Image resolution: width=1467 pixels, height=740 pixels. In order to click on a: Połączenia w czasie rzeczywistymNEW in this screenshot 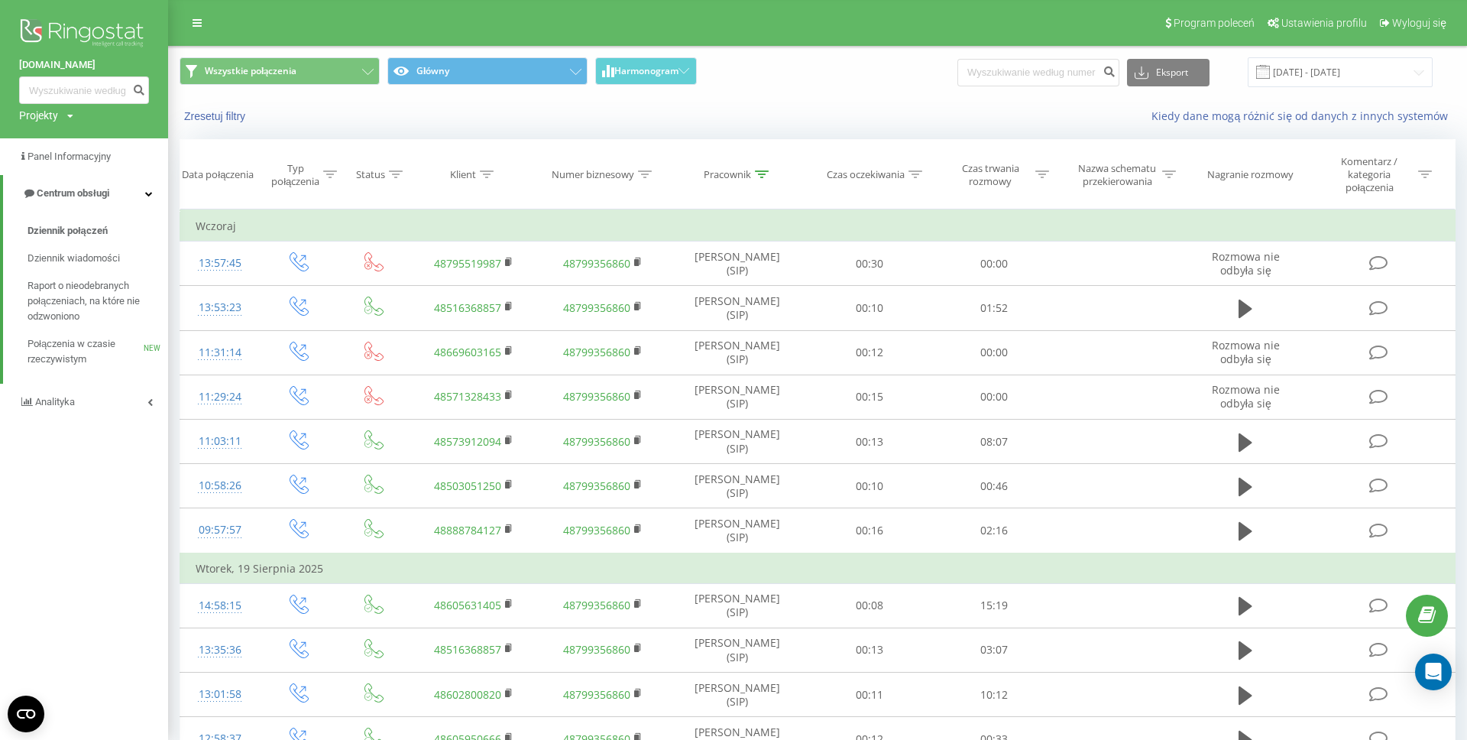, I will do `click(98, 351)`.